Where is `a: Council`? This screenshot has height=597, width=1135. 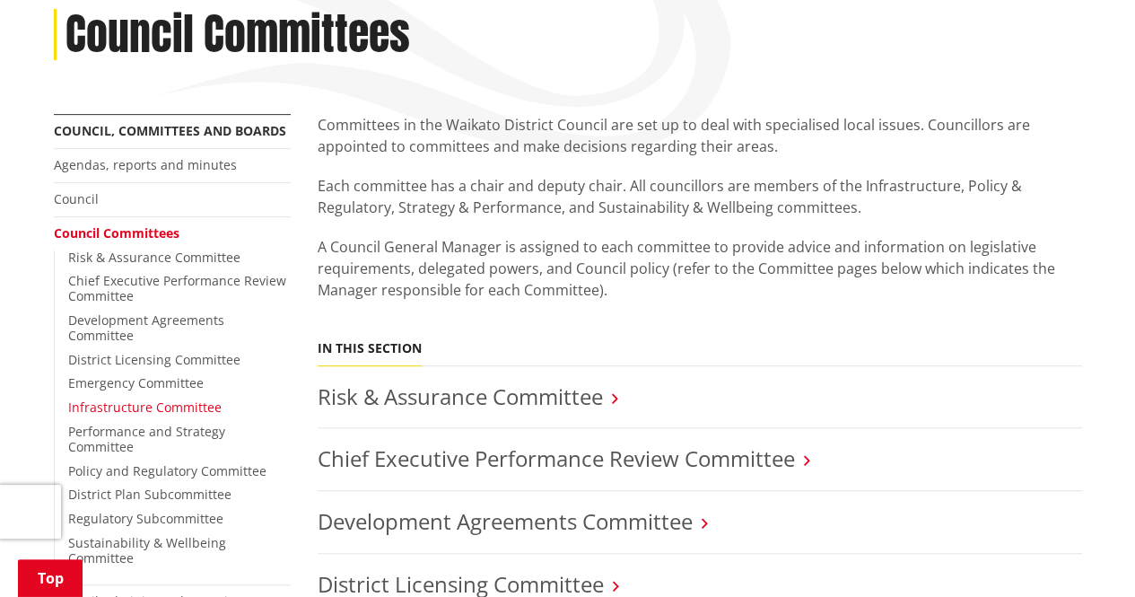 a: Council is located at coordinates (76, 198).